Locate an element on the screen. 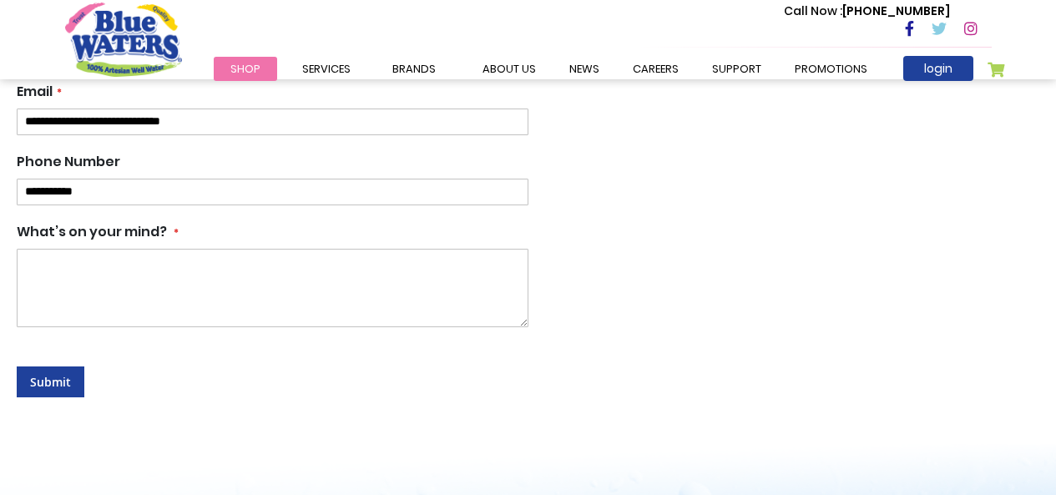 The image size is (1056, 495). a: about us is located at coordinates (509, 68).